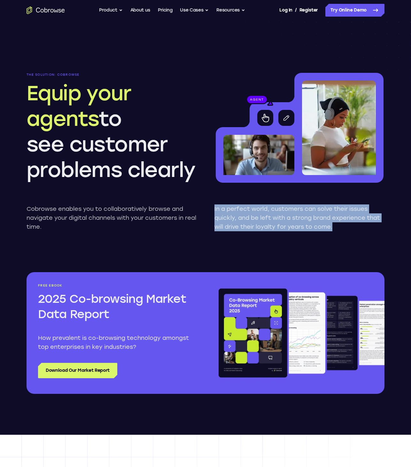 This screenshot has height=467, width=411. Describe the element at coordinates (116, 343) in the screenshot. I see `p: How prevalent is co-browsing technology amongst top enterprises in key industries?` at that location.